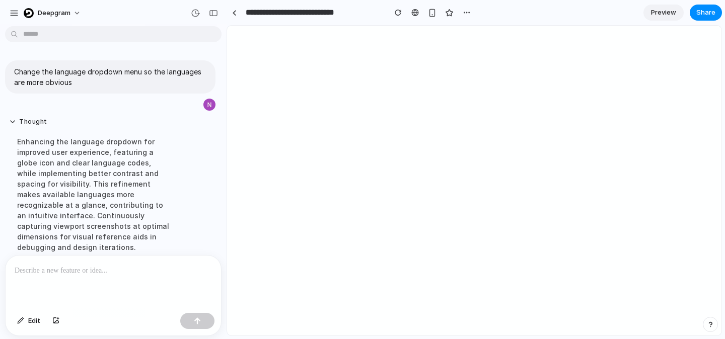 The height and width of the screenshot is (339, 725). Describe the element at coordinates (54, 13) in the screenshot. I see `span: Deepgram` at that location.